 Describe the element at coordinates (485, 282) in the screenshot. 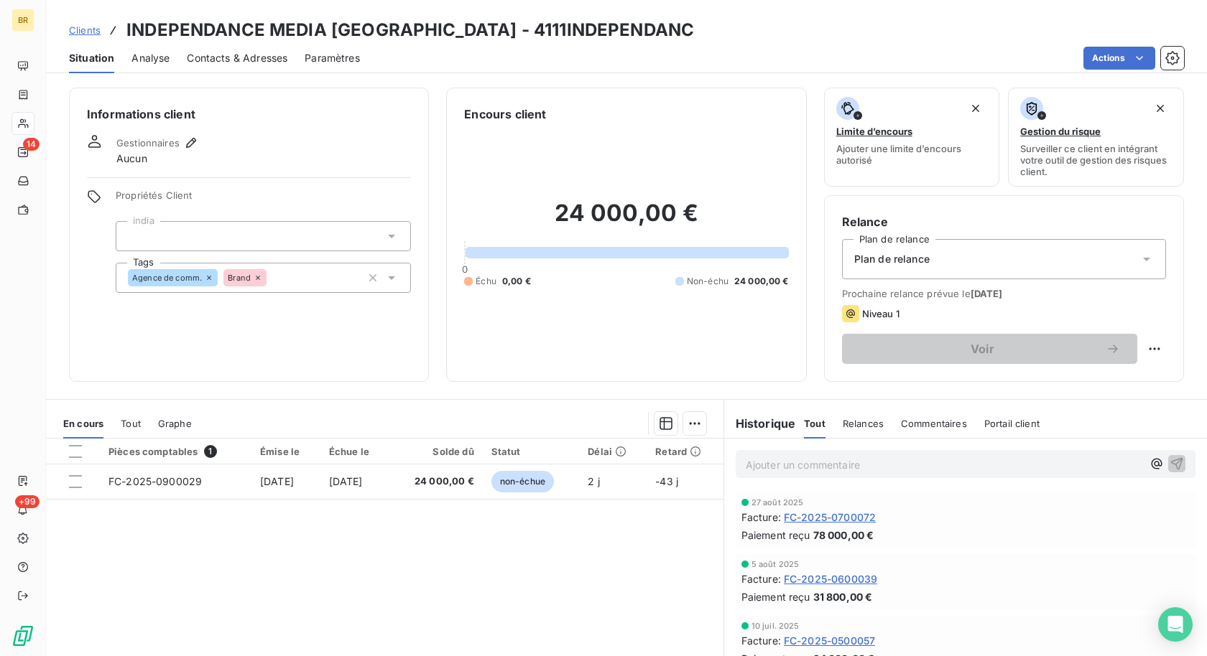

I see `span: Échu` at that location.